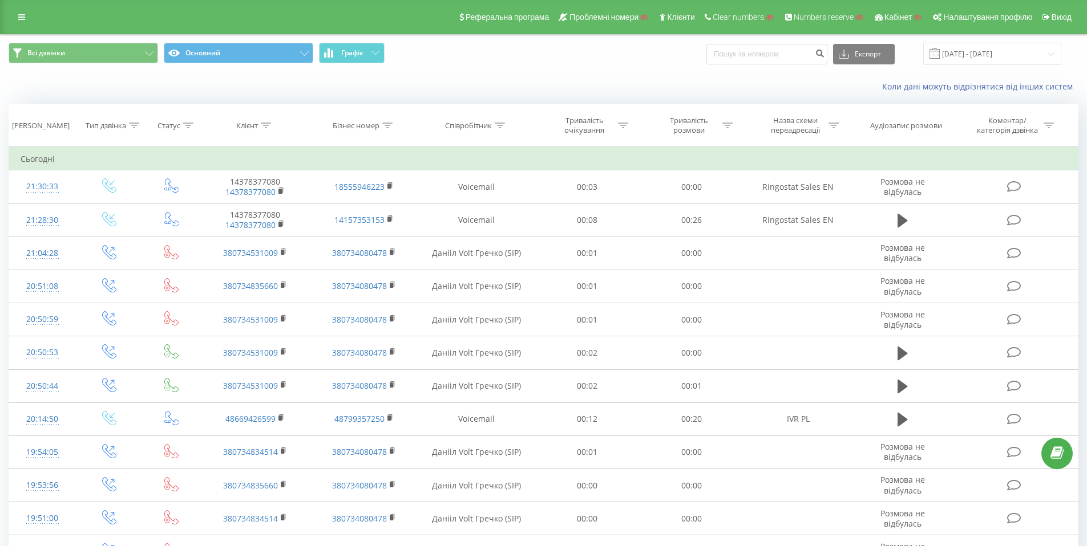 This screenshot has height=546, width=1087. Describe the element at coordinates (247, 125) in the screenshot. I see `div: Клієнт` at that location.